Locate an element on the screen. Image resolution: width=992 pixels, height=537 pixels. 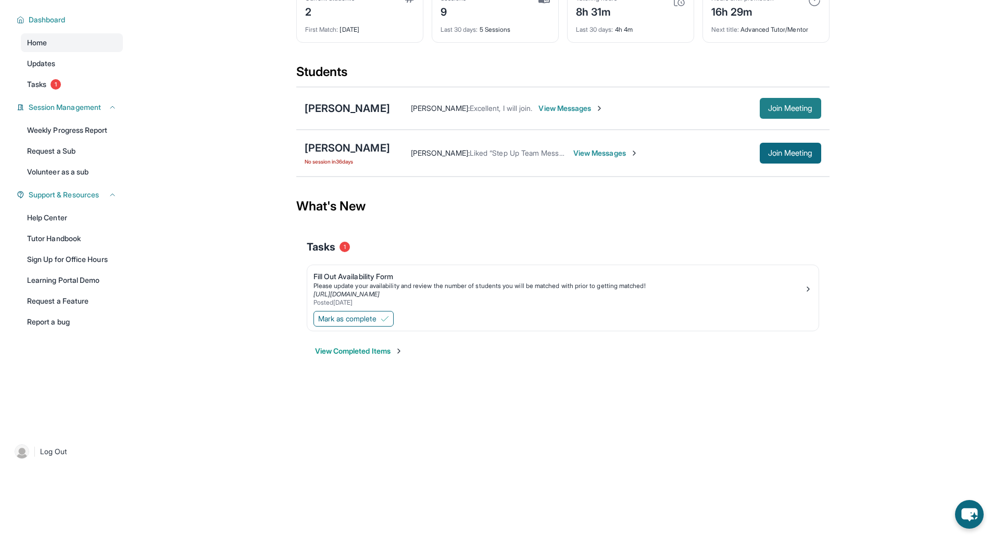
a: Request a Feature is located at coordinates (72, 301).